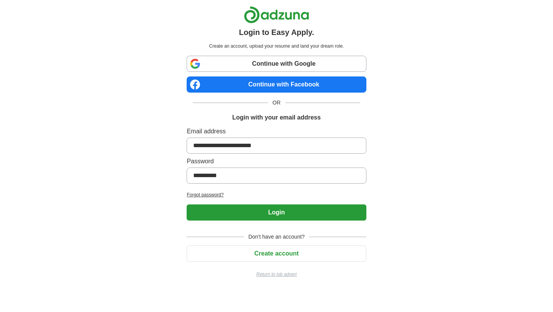 The width and height of the screenshot is (553, 312). What do you see at coordinates (276, 64) in the screenshot?
I see `a: Continue with Google` at bounding box center [276, 64].